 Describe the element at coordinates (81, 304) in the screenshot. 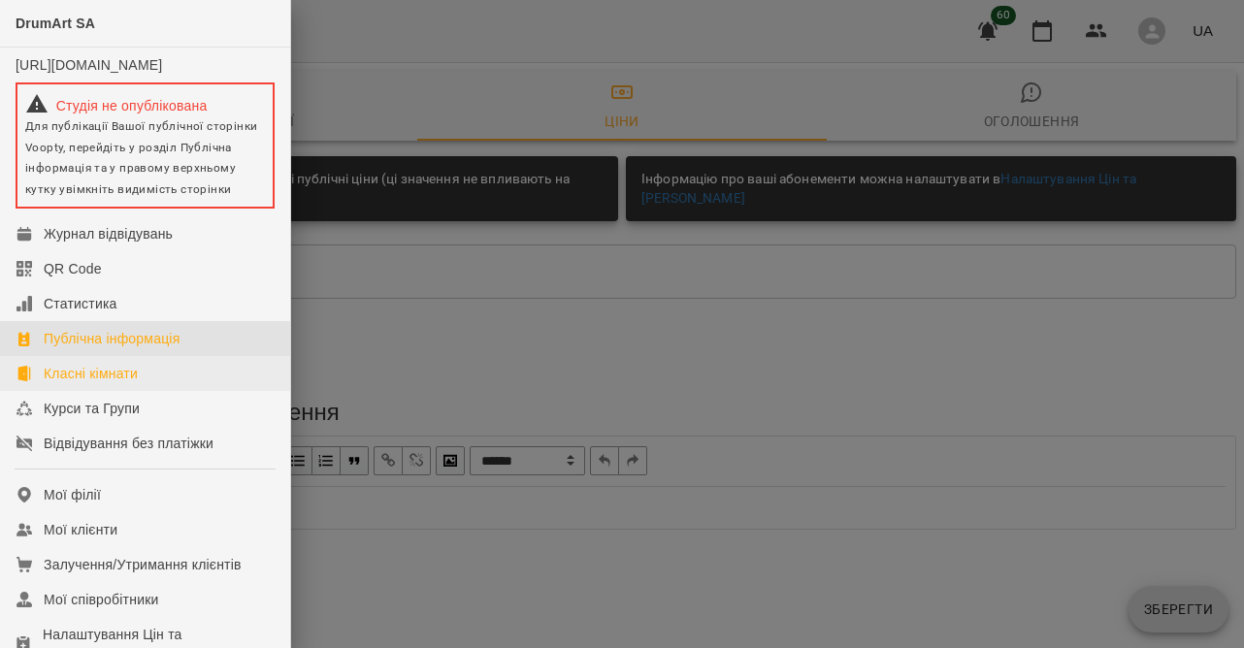

I see `div: Статистика` at that location.